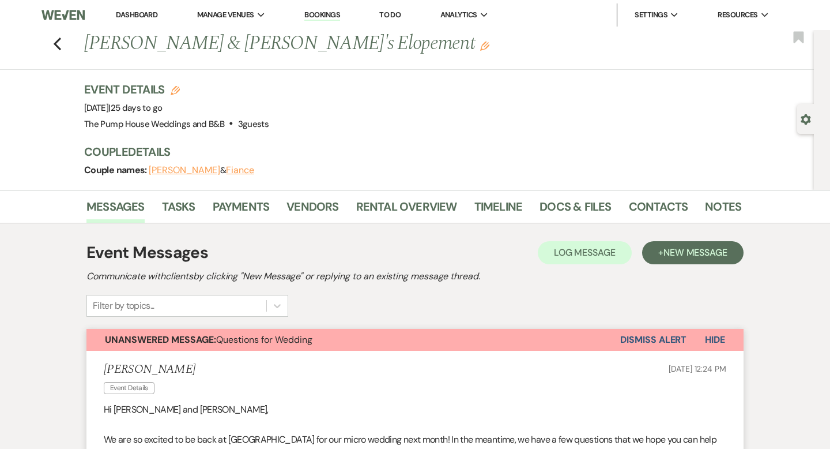 The image size is (830, 449). I want to click on span: New Message, so click(695, 252).